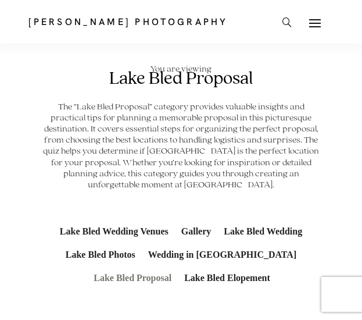  Describe the element at coordinates (181, 79) in the screenshot. I see `h1: Lake Bled Proposal` at that location.